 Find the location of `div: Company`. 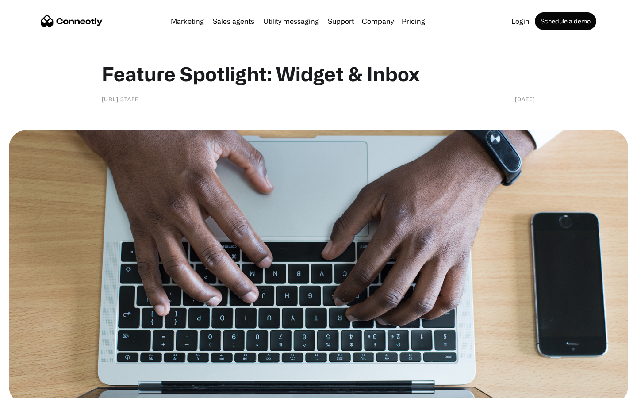

div: Company is located at coordinates (378, 21).